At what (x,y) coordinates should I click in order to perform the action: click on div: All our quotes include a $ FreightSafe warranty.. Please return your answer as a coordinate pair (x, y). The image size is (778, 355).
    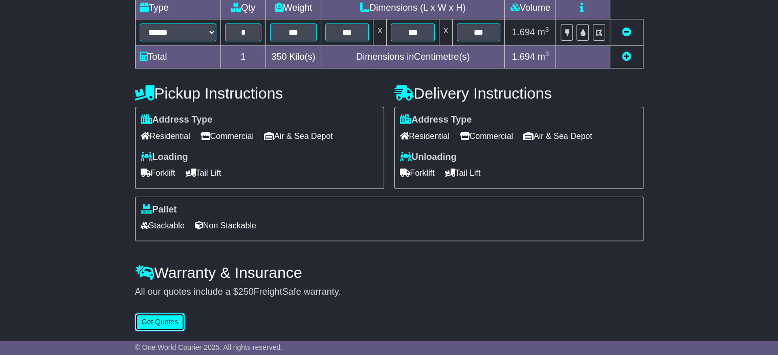
    Looking at the image, I should click on (389, 292).